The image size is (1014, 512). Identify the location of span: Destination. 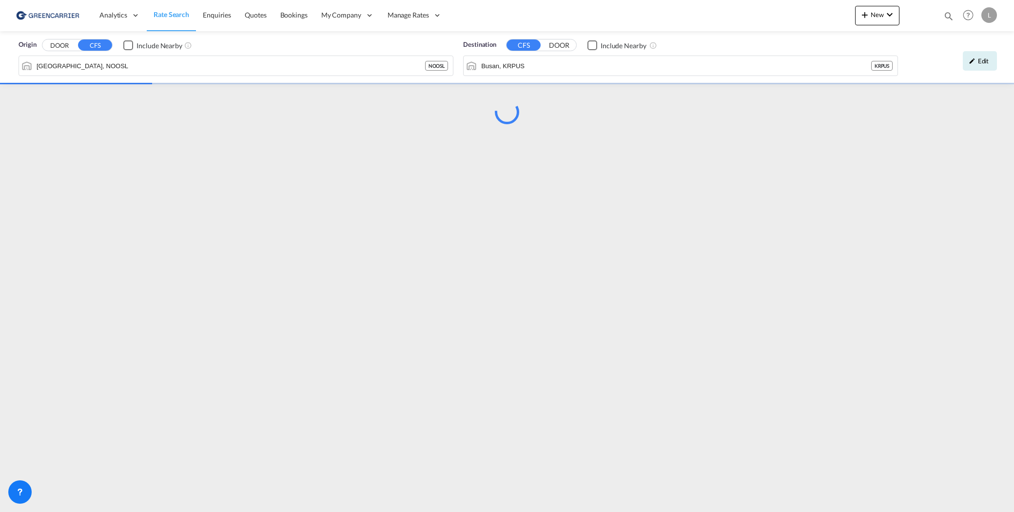
(479, 45).